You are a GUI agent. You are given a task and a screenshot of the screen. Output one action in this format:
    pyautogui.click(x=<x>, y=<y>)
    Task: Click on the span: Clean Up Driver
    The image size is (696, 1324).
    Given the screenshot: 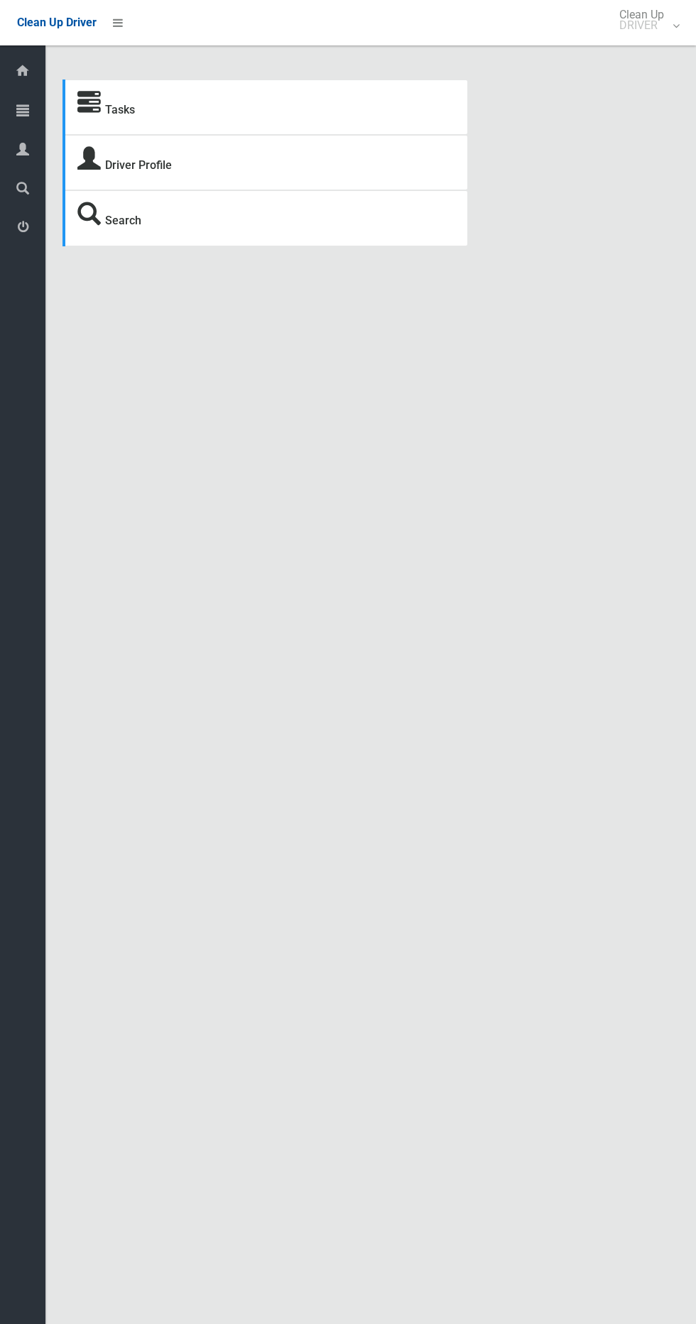 What is the action you would take?
    pyautogui.click(x=57, y=22)
    